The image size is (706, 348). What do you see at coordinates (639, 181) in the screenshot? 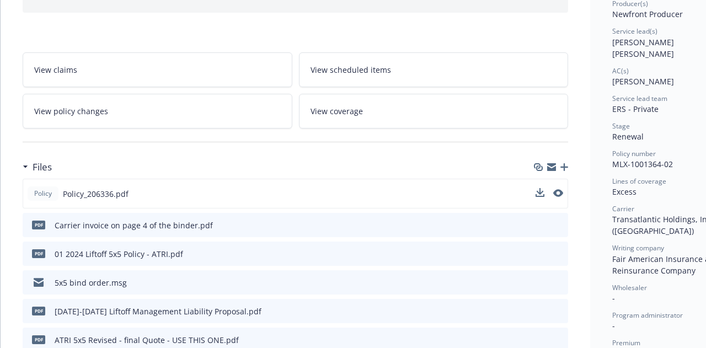
I see `span: Lines of coverage` at bounding box center [639, 181].